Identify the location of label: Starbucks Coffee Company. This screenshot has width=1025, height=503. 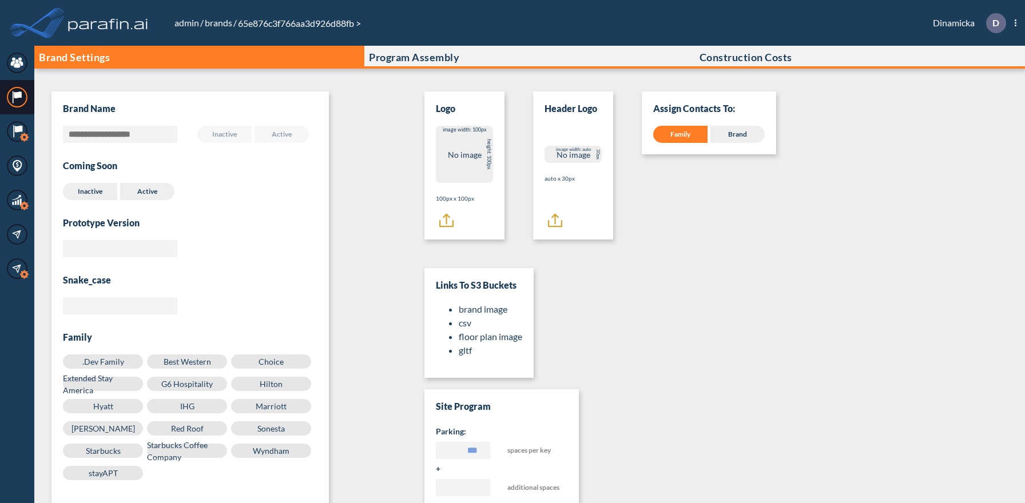
(187, 451).